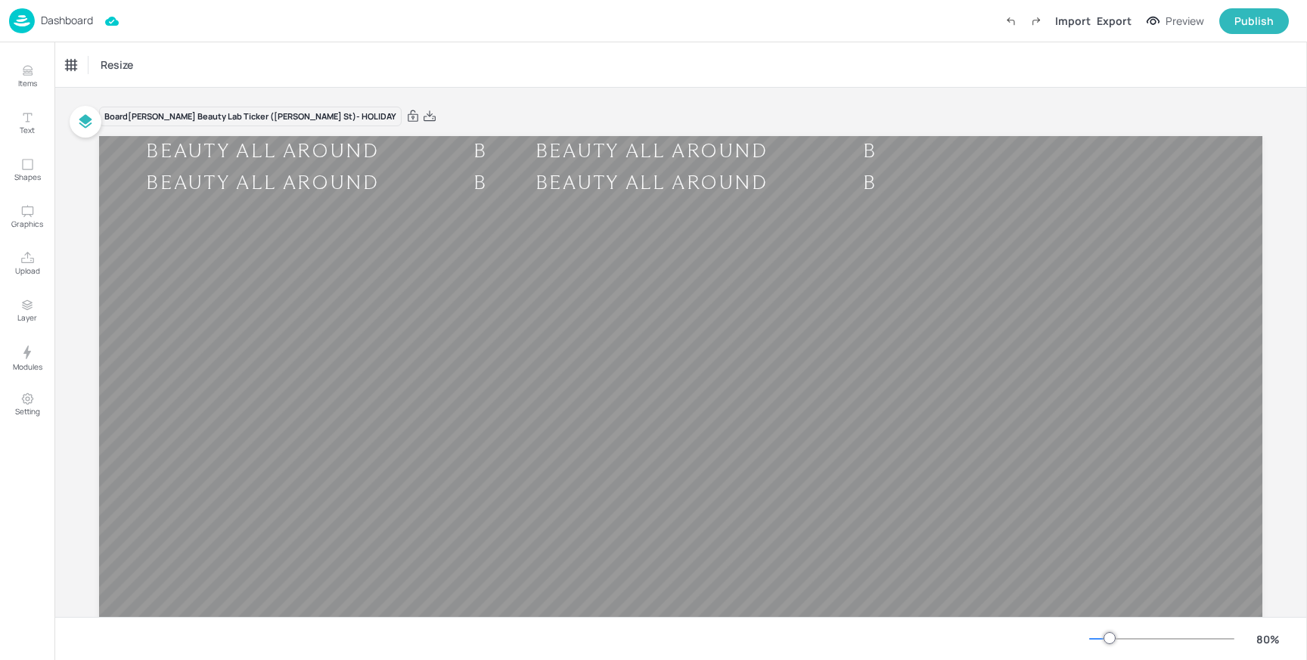 The image size is (1307, 660). I want to click on div: Publish, so click(1254, 21).